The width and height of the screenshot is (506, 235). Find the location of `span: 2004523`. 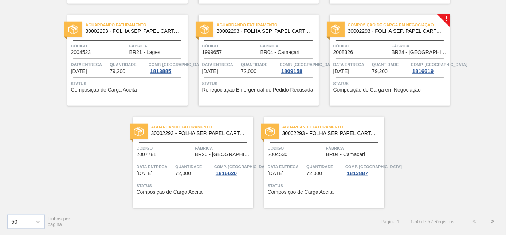

span: 2004523 is located at coordinates (81, 52).